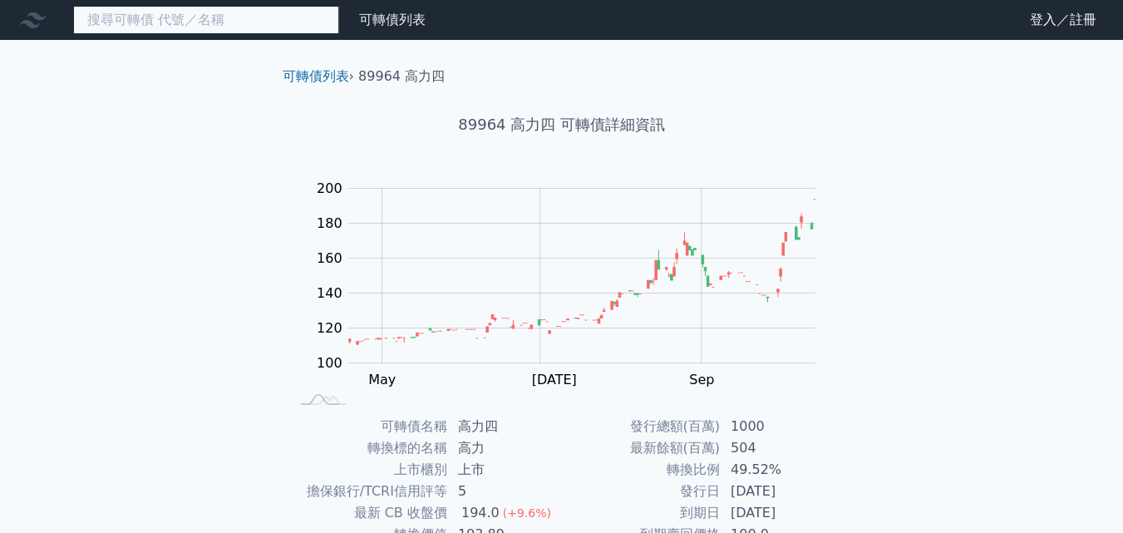  I want to click on g: Chart, so click(574, 283).